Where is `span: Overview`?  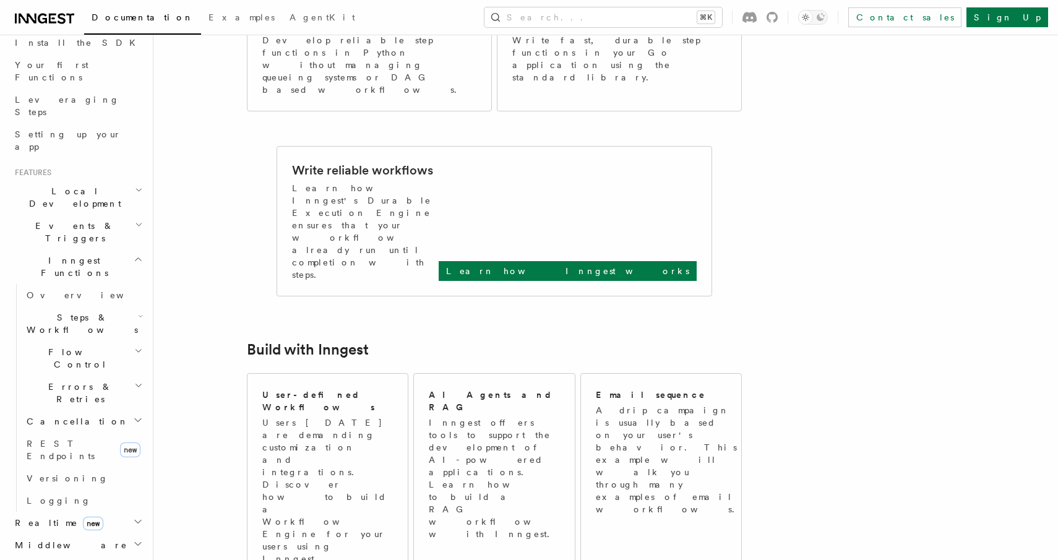
span: Overview is located at coordinates (90, 295).